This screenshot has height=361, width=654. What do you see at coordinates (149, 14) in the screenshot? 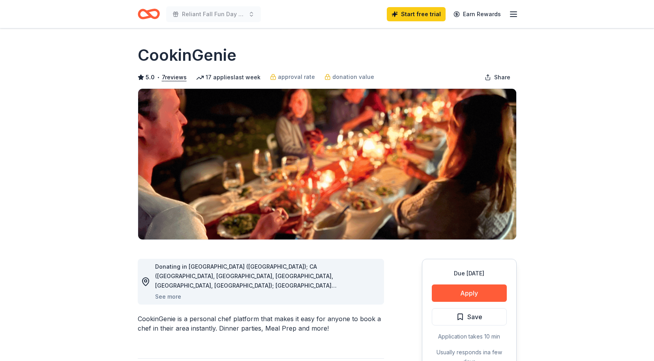
I see `a: Home` at bounding box center [149, 14].